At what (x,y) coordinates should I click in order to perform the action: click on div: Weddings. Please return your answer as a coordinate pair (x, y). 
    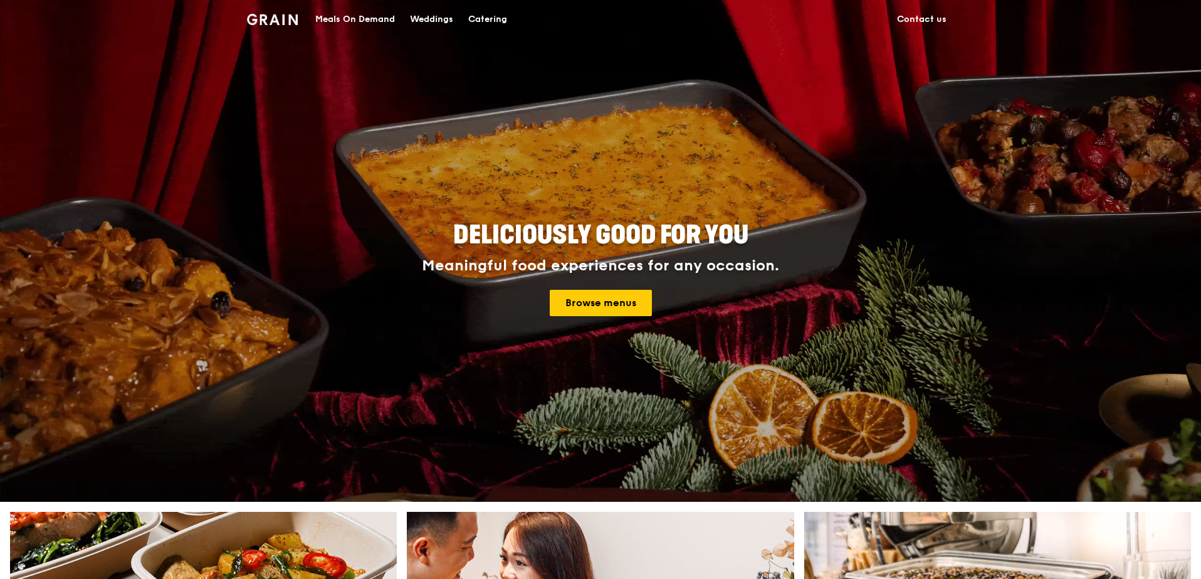
    Looking at the image, I should click on (431, 19).